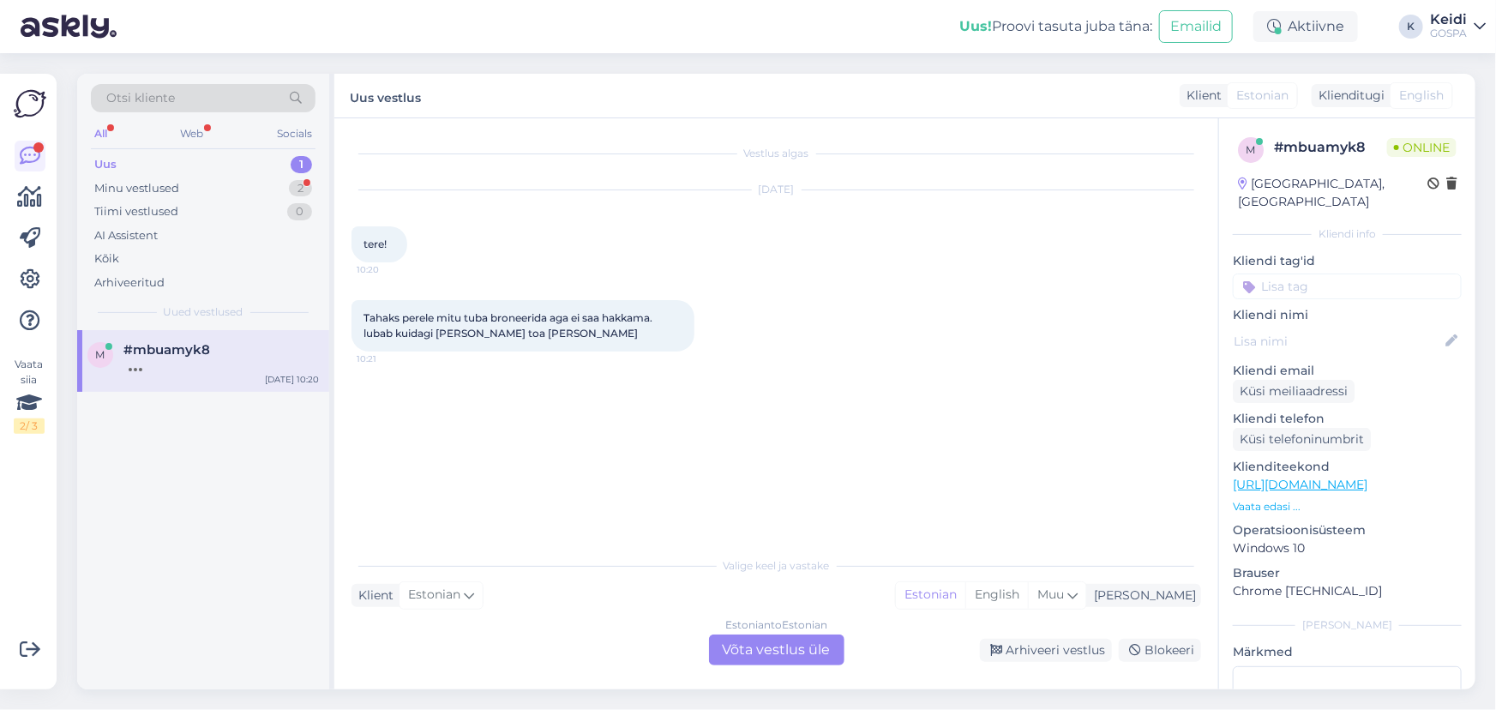 Image resolution: width=1496 pixels, height=710 pixels. What do you see at coordinates (129, 283) in the screenshot?
I see `div: Arhiveeritud` at bounding box center [129, 283].